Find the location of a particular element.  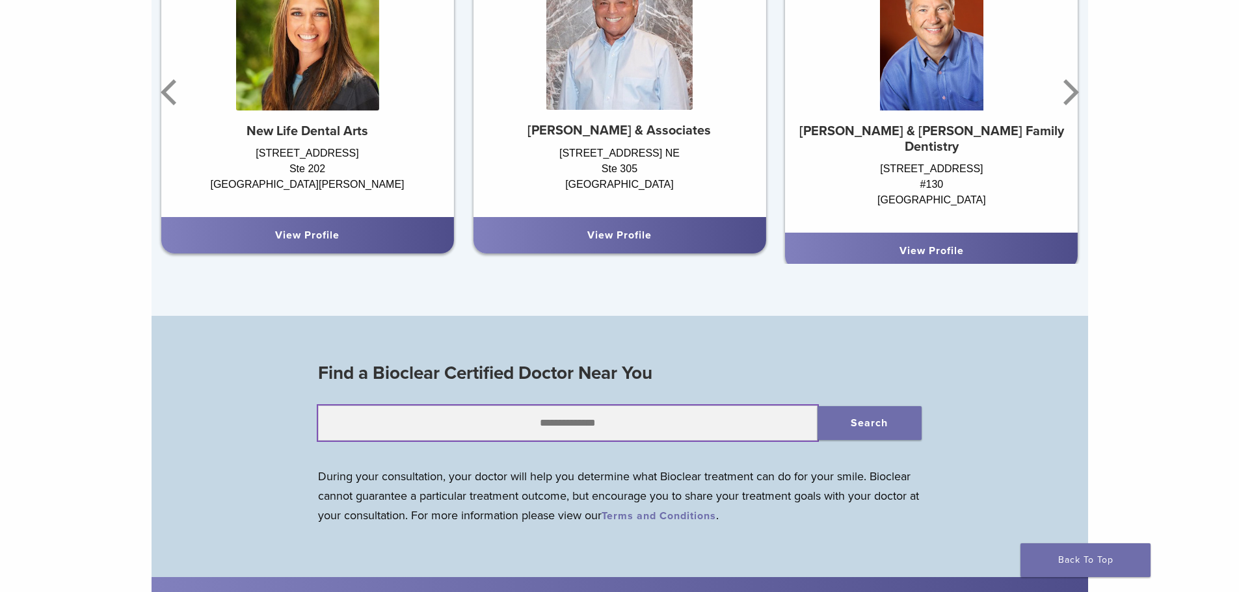

strong: New Life Dental Arts is located at coordinates (307, 131).